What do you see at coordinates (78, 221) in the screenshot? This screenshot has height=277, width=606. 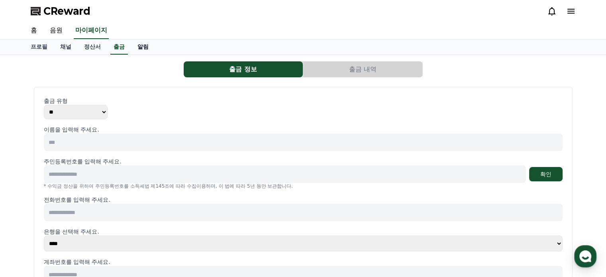 I see `a: 대화` at bounding box center [78, 221].